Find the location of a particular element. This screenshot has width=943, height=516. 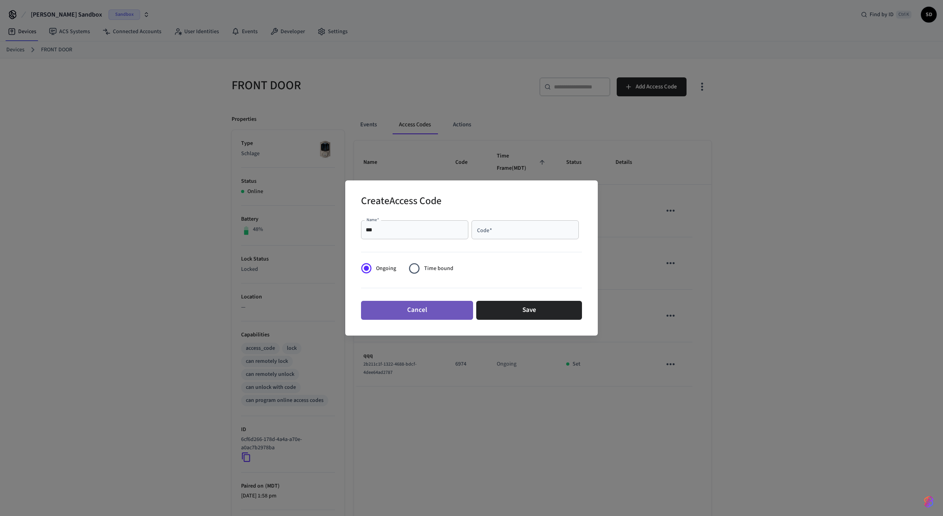

span: Ongoing is located at coordinates (386, 268).